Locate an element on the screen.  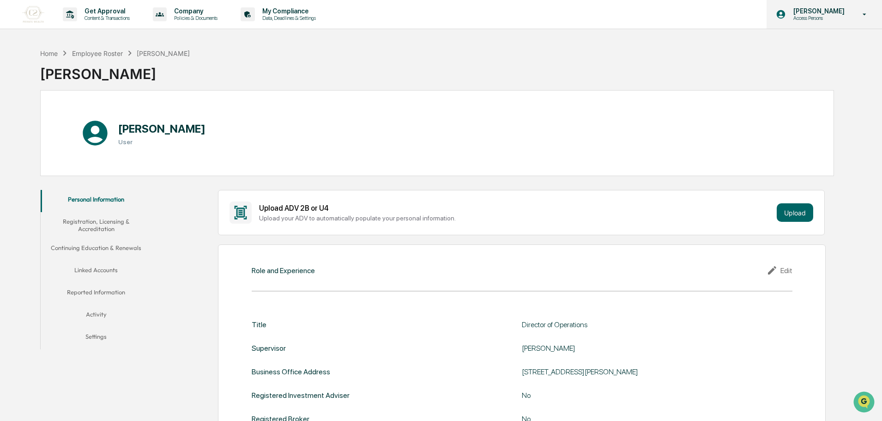
img: logo is located at coordinates (33, 14).